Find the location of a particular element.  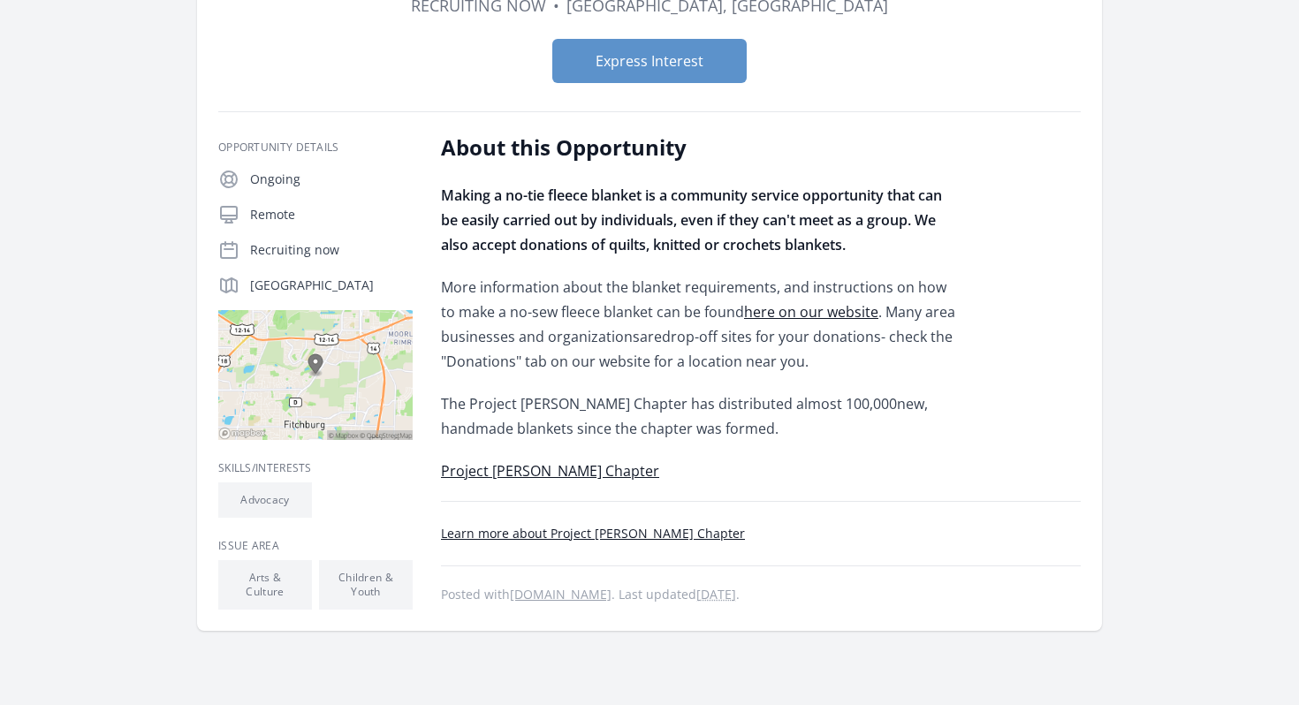

h3: Skills/Interests is located at coordinates (315, 468).